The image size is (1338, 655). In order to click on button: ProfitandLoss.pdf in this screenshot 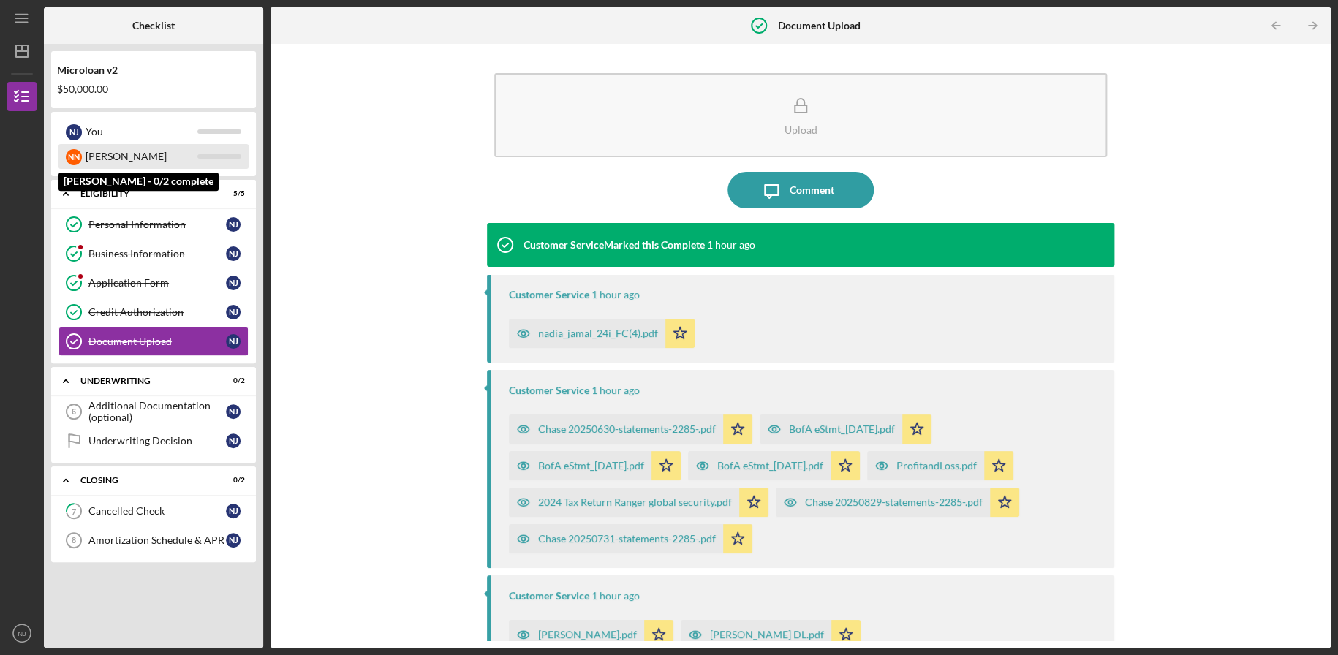, I will do `click(941, 466)`.